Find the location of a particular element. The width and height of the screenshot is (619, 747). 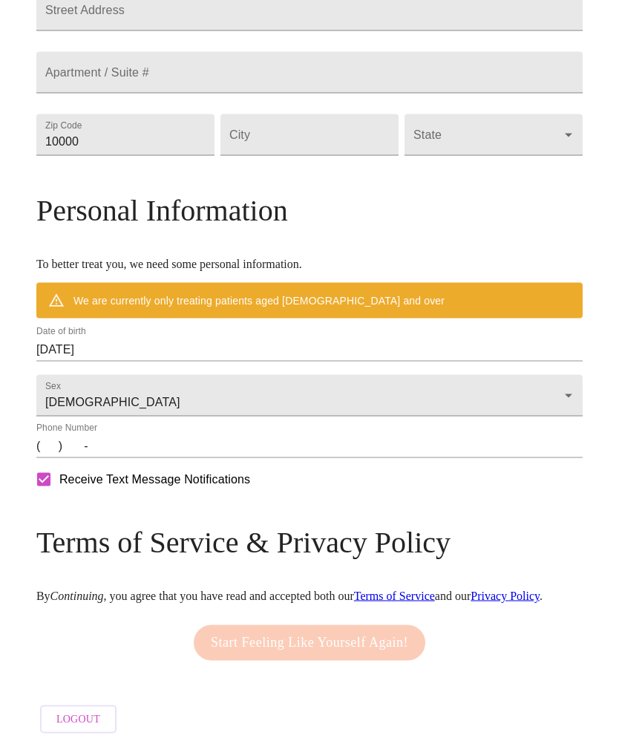

button: Logout is located at coordinates (78, 719).